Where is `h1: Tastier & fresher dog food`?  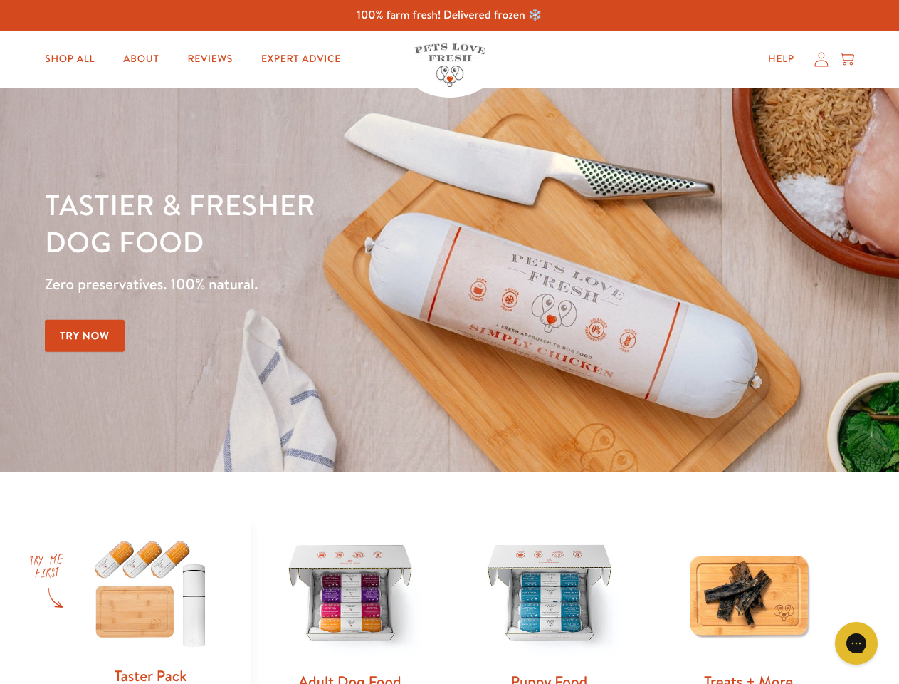
h1: Tastier & fresher dog food is located at coordinates (315, 223).